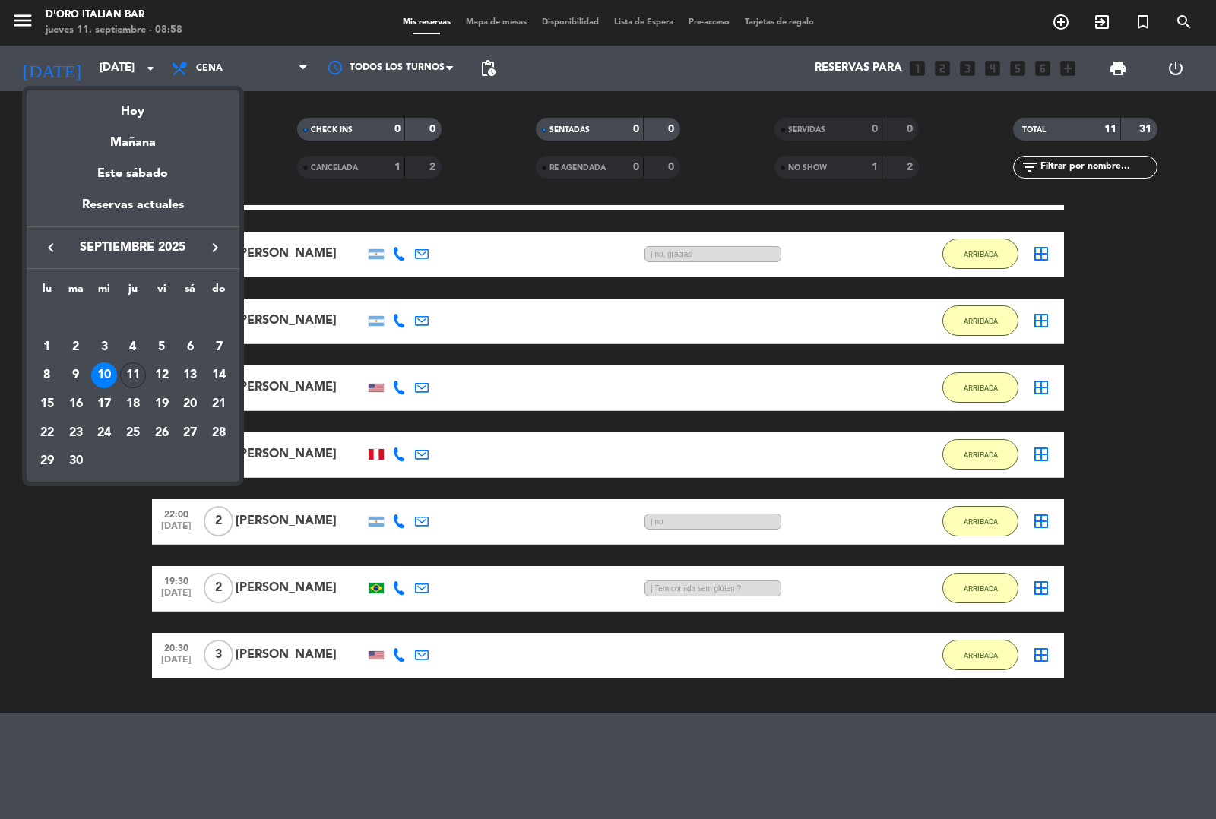  I want to click on td: 15 de septiembre de 2025, so click(47, 404).